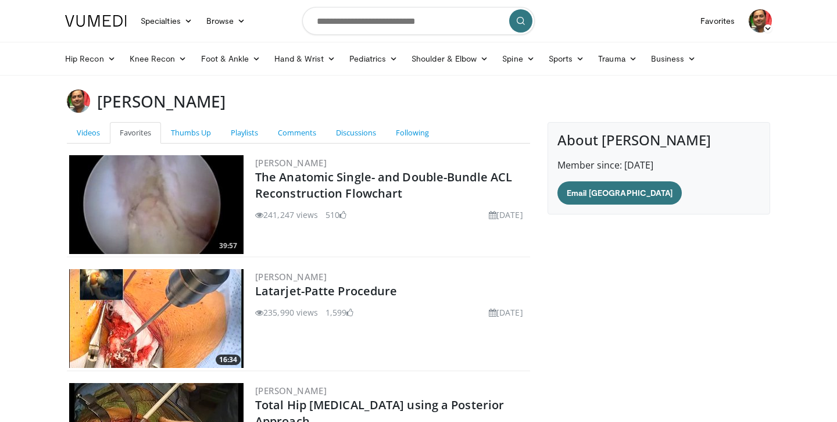 This screenshot has width=837, height=422. Describe the element at coordinates (287, 312) in the screenshot. I see `li: 235,990 views` at that location.